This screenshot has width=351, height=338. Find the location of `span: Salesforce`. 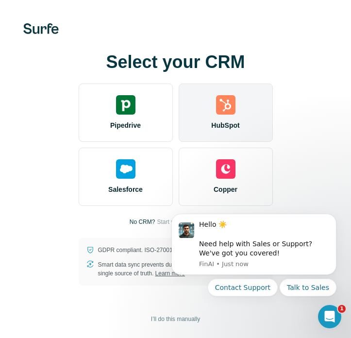

span: Salesforce is located at coordinates (125, 189).